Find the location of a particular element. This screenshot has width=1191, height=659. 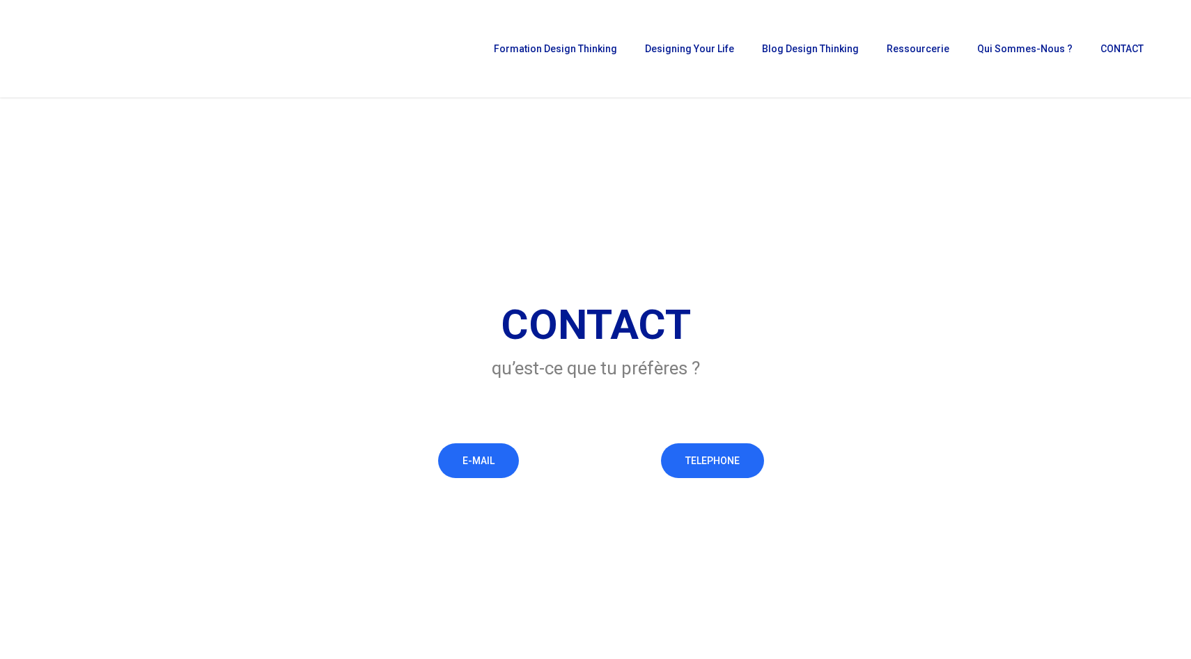

img: French Future Academy is located at coordinates (93, 49).